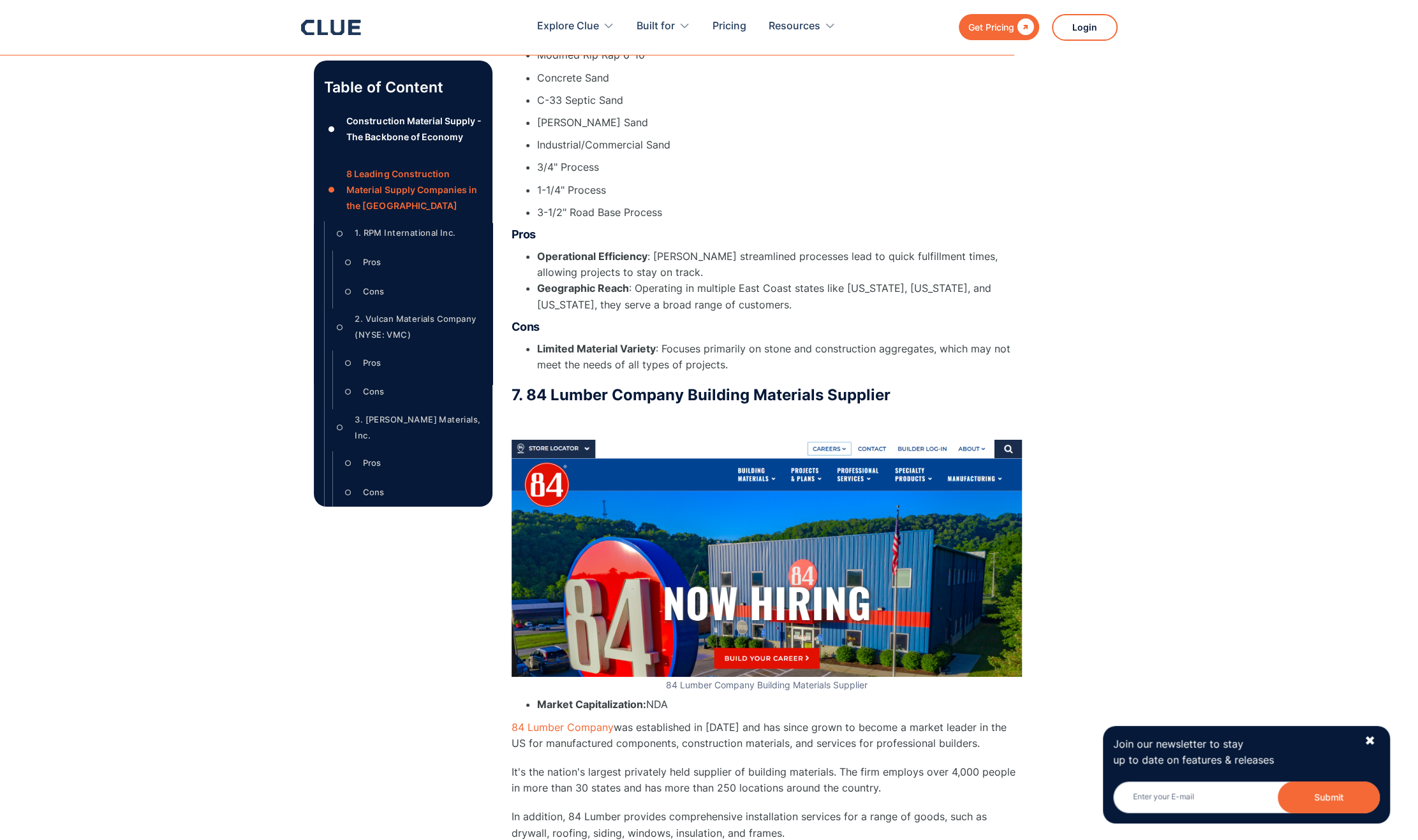  What do you see at coordinates (767, 685) in the screenshot?
I see `figcaption: 84 Lumber Company Building Materials Supplier` at bounding box center [767, 685].